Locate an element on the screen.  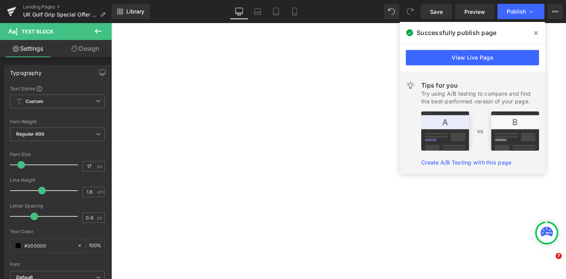
a: Landing Pages is located at coordinates (67, 7).